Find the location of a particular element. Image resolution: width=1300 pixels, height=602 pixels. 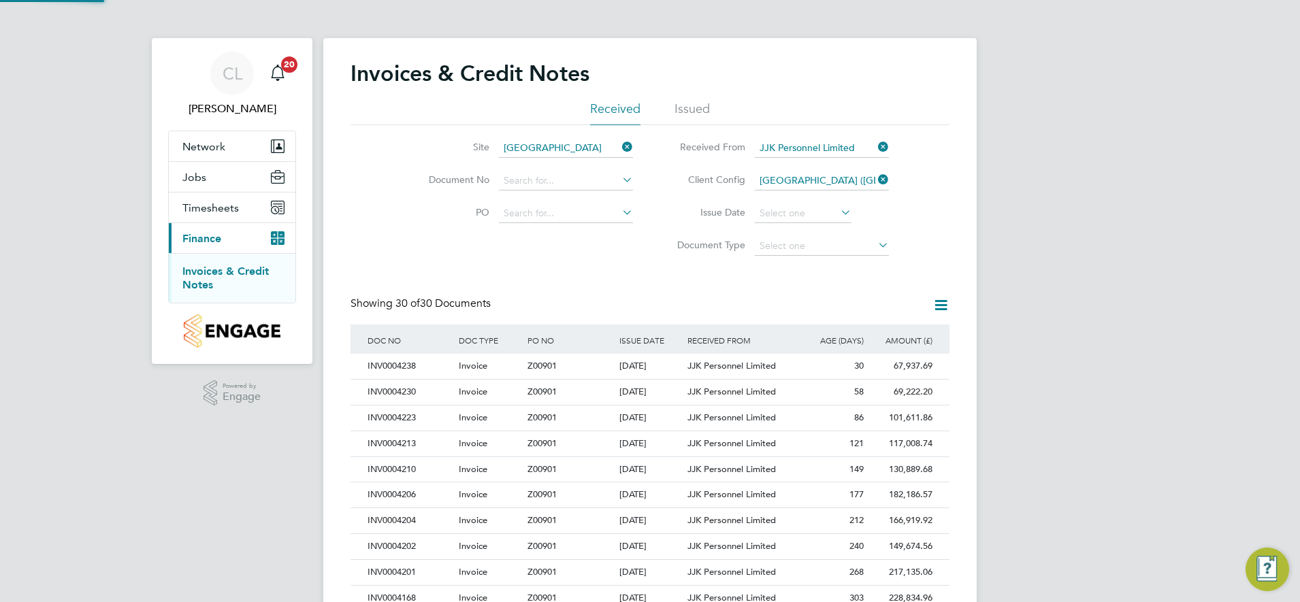

span: Network is located at coordinates (203, 146).